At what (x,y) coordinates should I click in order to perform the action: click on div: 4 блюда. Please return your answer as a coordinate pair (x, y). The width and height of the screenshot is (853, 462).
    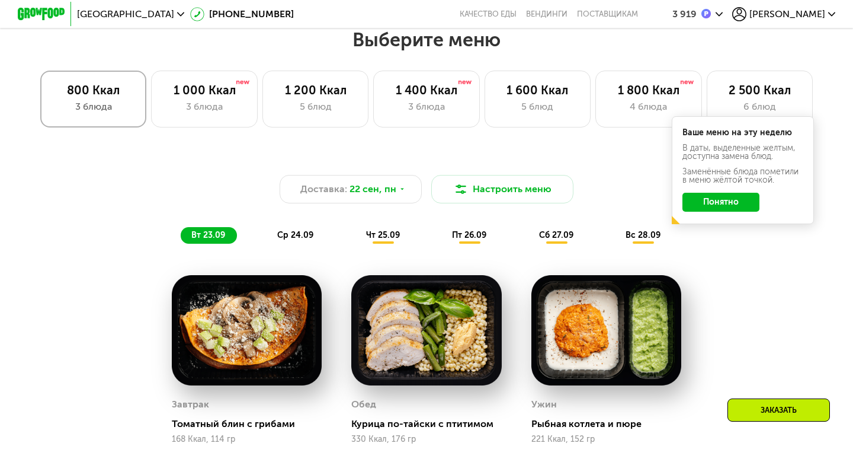
    Looking at the image, I should click on (648, 107).